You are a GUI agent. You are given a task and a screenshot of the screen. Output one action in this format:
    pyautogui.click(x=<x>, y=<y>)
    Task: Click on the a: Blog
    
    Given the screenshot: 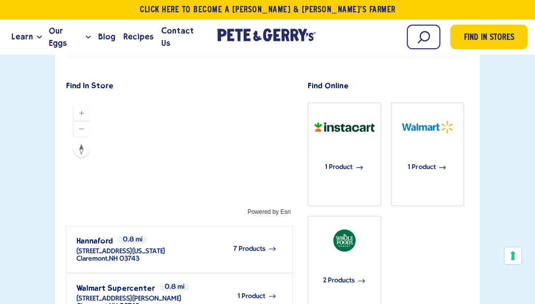 What is the action you would take?
    pyautogui.click(x=106, y=37)
    